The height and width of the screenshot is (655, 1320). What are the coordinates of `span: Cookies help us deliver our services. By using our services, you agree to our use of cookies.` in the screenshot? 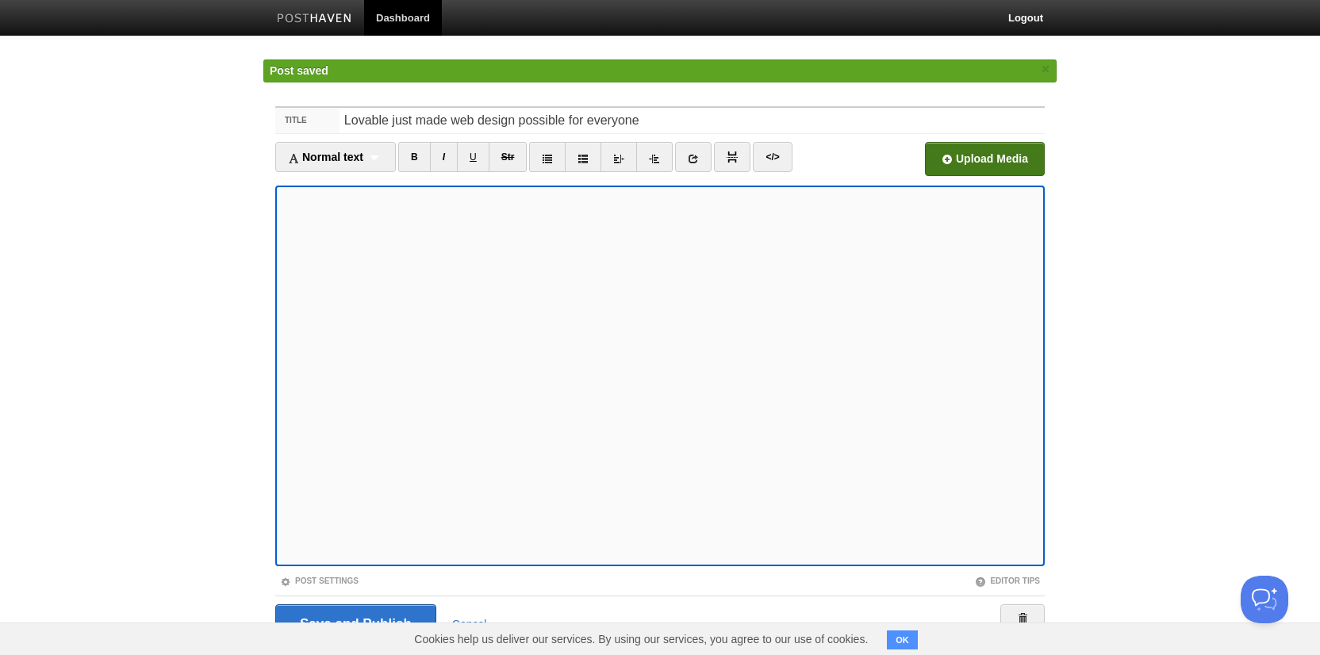 It's located at (641, 639).